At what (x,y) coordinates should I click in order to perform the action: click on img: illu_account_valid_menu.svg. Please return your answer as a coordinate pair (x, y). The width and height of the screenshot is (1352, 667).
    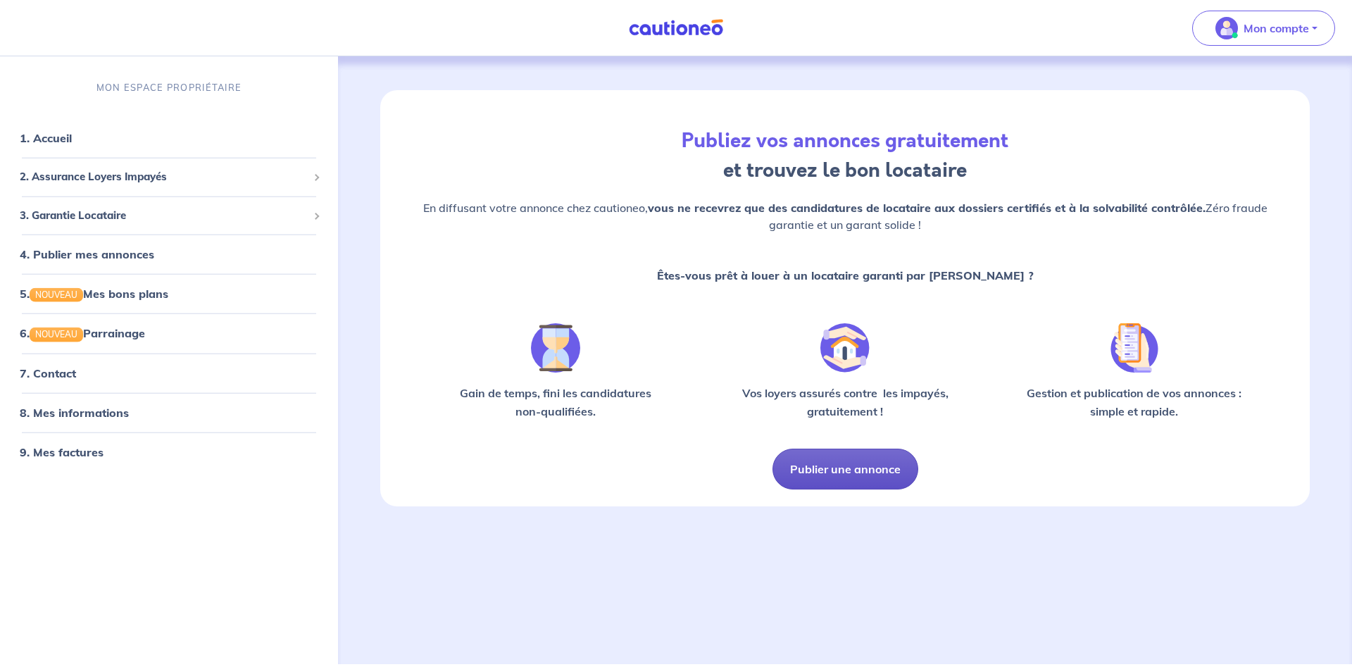
    Looking at the image, I should click on (1226, 28).